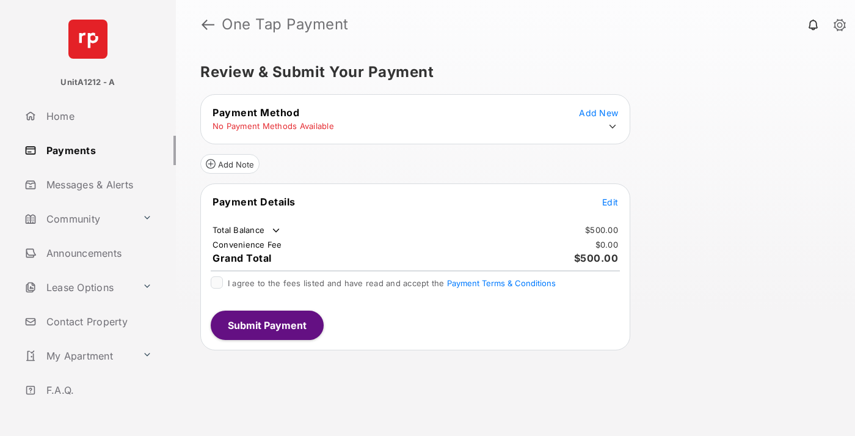 The image size is (855, 436). I want to click on a: Home, so click(98, 116).